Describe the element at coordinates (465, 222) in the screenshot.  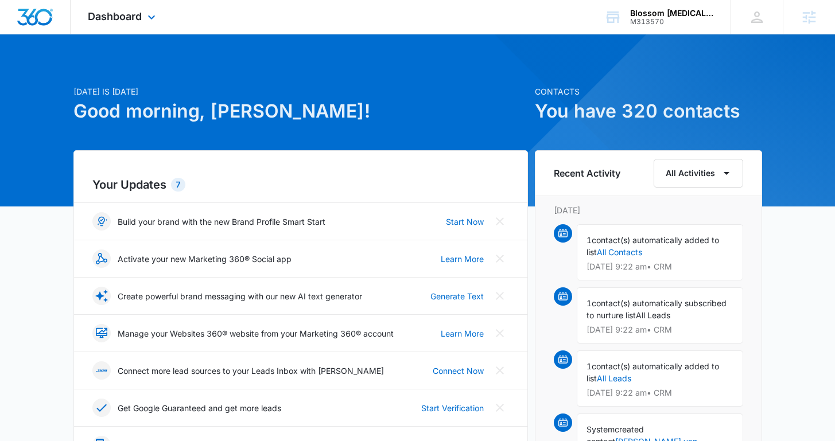
I see `a: Start Now` at that location.